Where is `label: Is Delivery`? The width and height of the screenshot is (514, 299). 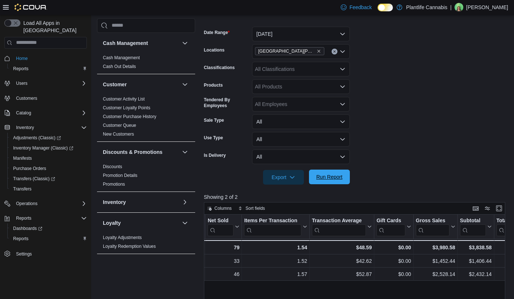
label: Is Delivery is located at coordinates (215, 155).